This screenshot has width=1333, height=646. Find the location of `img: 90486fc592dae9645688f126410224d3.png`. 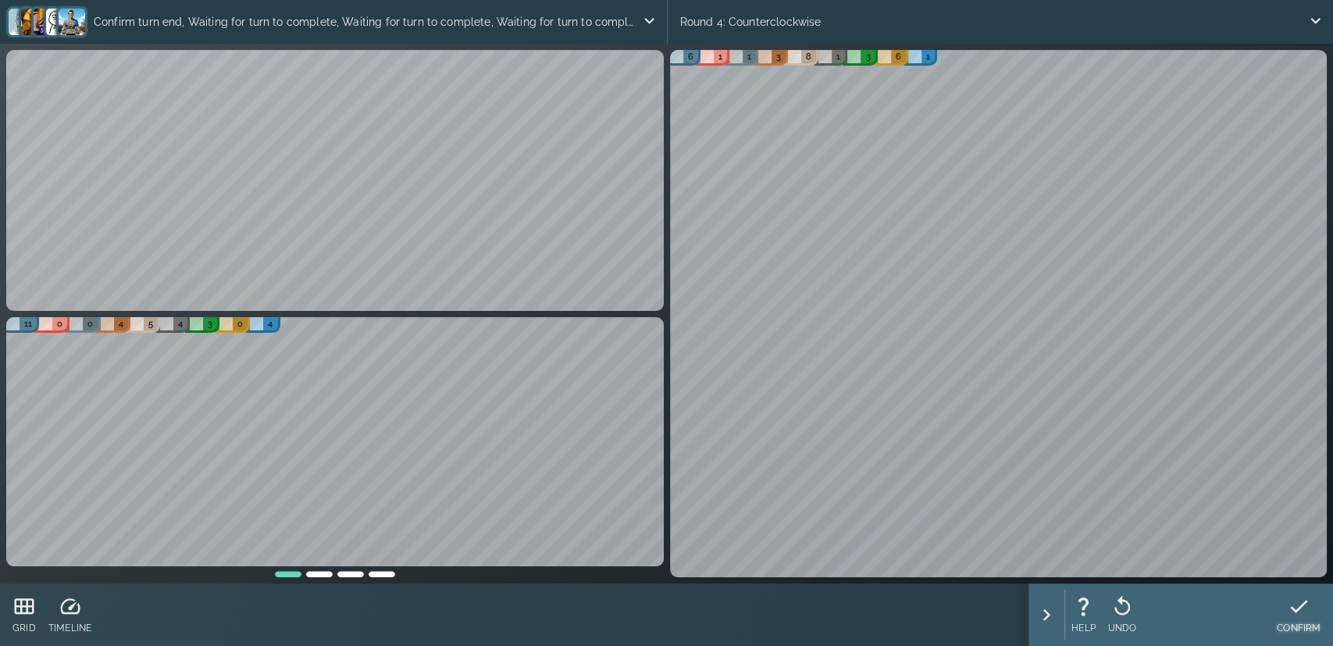

img: 90486fc592dae9645688f126410224d3.png is located at coordinates (59, 22).